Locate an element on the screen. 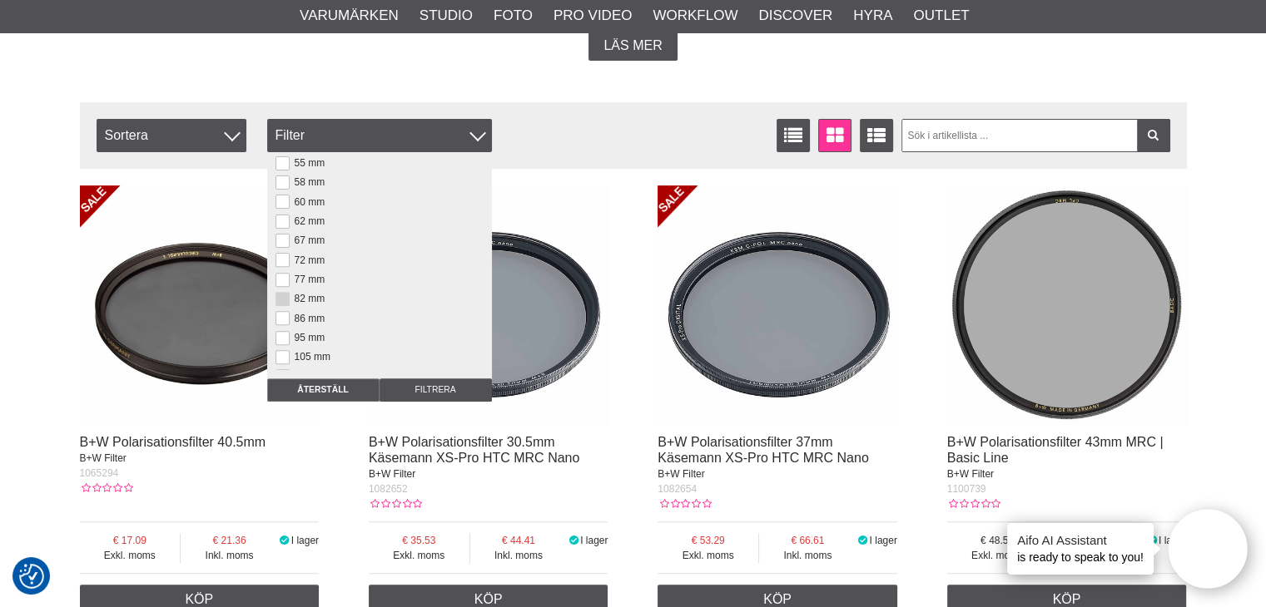 The image size is (1266, 607). span: 1082654 is located at coordinates (676, 489).